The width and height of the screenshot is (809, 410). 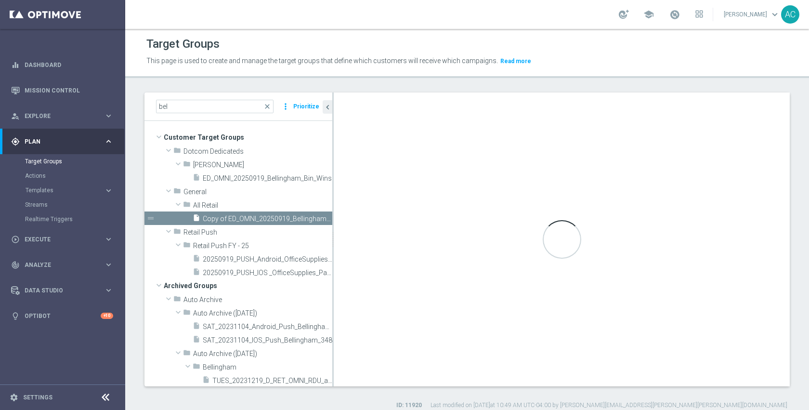 What do you see at coordinates (248, 285) in the screenshot?
I see `span: Archived Groups` at bounding box center [248, 285].